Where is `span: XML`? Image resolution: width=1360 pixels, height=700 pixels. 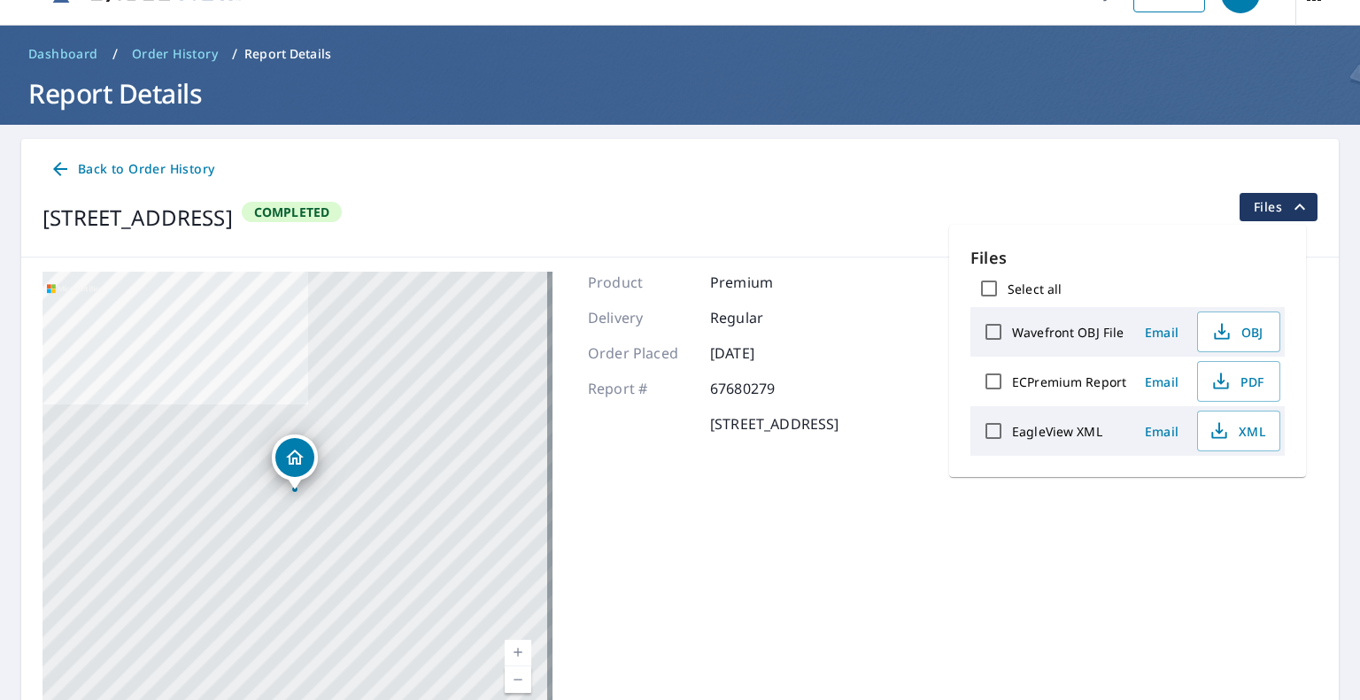
span: XML is located at coordinates (1237, 431).